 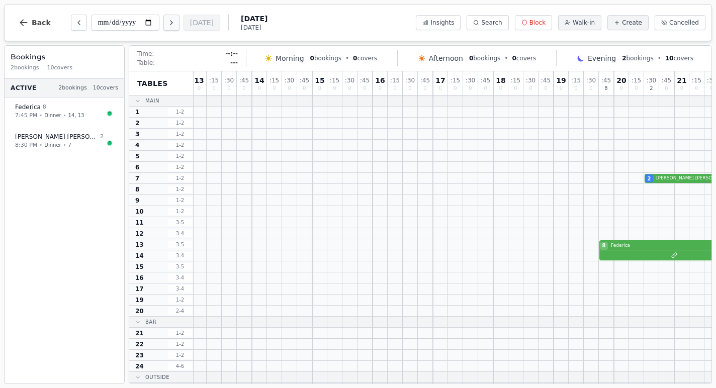 What do you see at coordinates (684, 23) in the screenshot?
I see `span: Cancelled` at bounding box center [684, 23].